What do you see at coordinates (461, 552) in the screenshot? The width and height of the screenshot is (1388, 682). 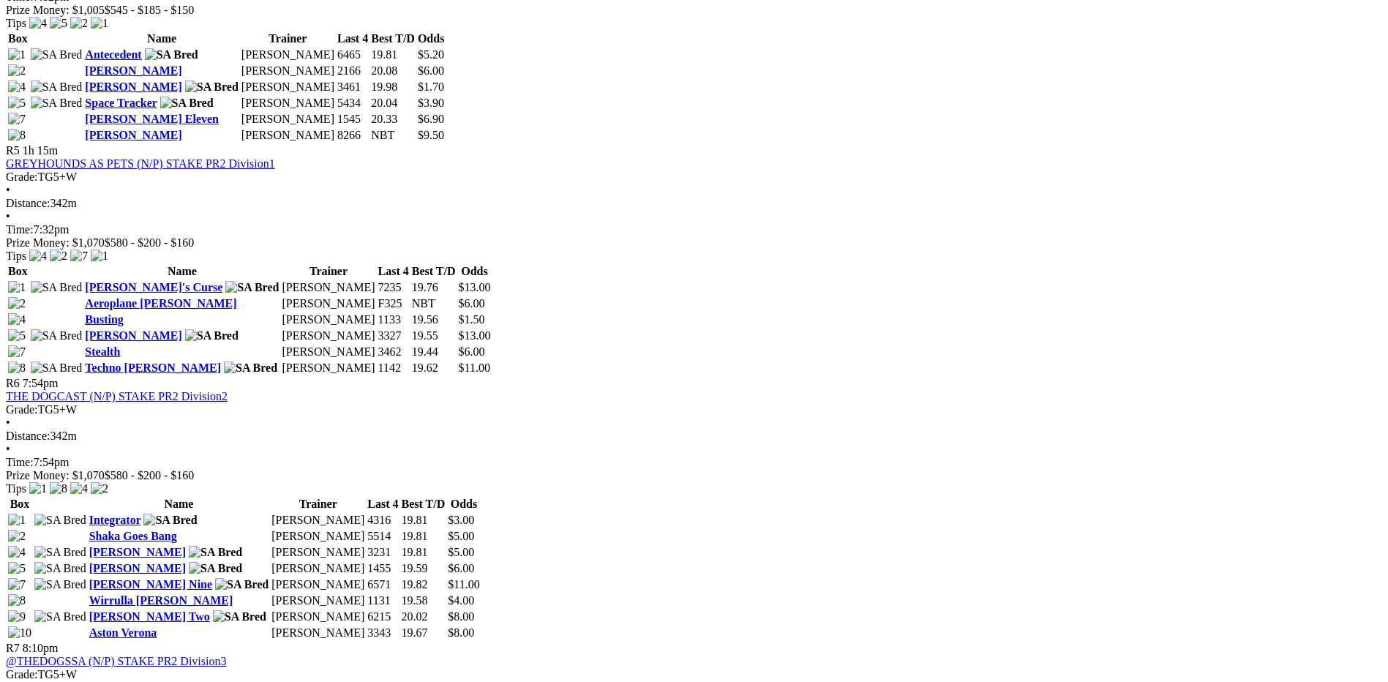 I see `span: $5.00` at bounding box center [461, 552].